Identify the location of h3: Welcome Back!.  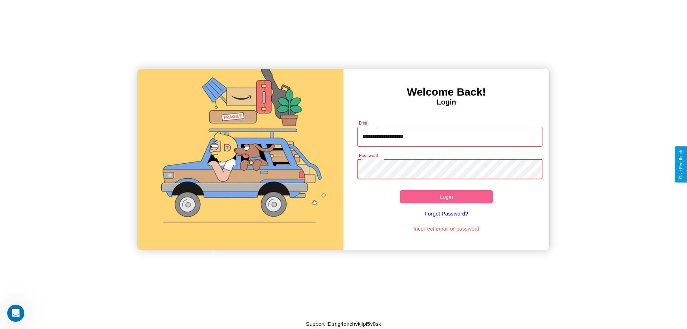
(446, 92).